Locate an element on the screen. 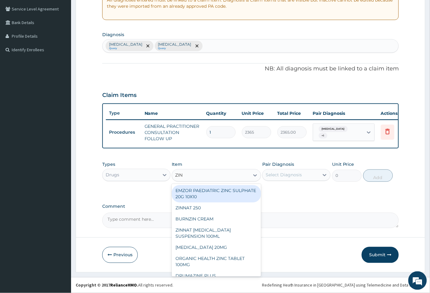 The image size is (430, 293). div: ORGANIC HEALTH ZINC TABLET 100MG is located at coordinates (216, 262).